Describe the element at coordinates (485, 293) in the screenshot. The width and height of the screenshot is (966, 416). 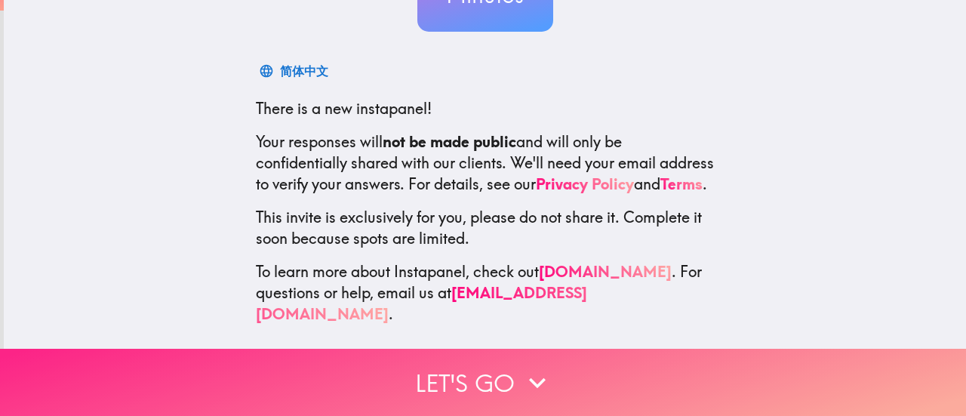
I see `p: To learn more about Instapanel, check out . For questions or help, email us at .` at that location.